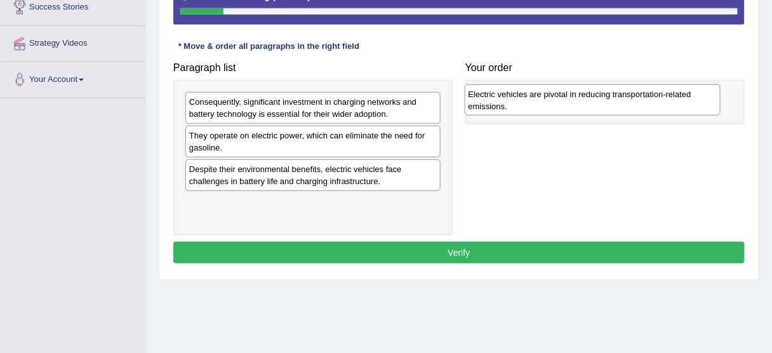  Describe the element at coordinates (73, 78) in the screenshot. I see `a: Your Account` at that location.